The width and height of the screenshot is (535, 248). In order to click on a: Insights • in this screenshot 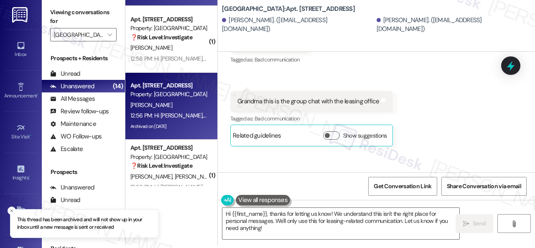, I will do `click(21, 173)`.